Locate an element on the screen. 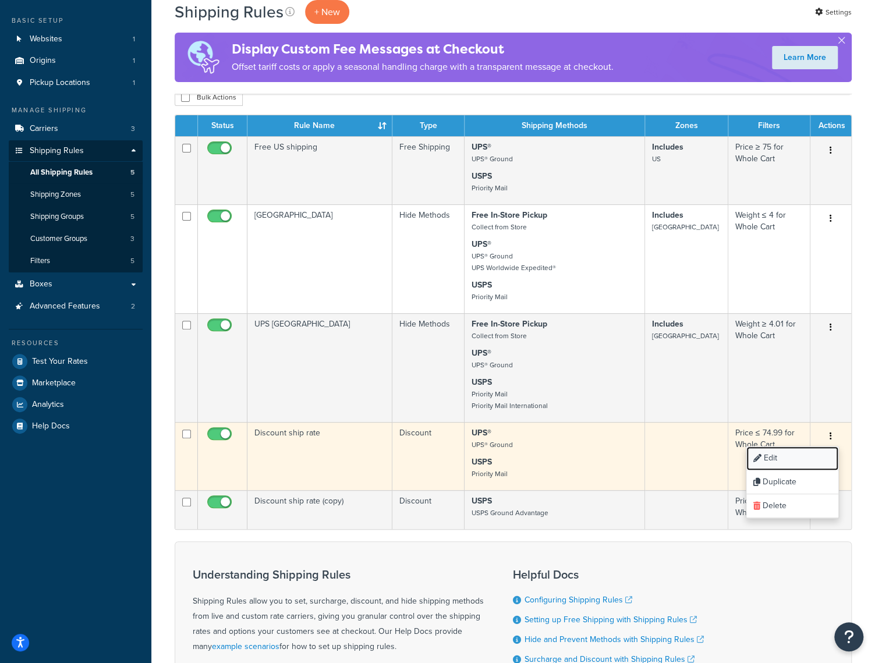  a: Shipping Groups 5 is located at coordinates (76, 217).